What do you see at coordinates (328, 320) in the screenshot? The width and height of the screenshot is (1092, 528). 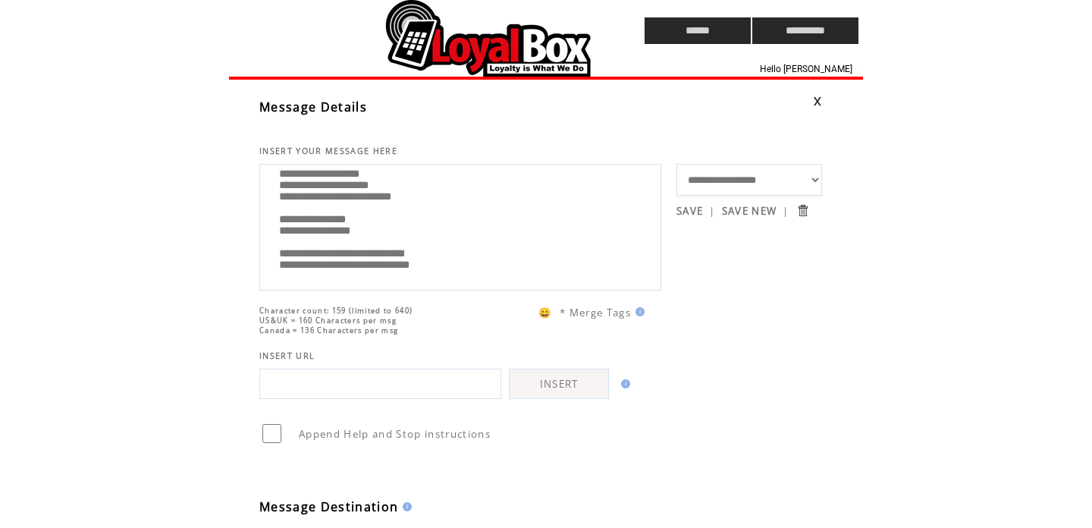 I see `span: US&UK = 160 Characters per msg` at bounding box center [328, 320].